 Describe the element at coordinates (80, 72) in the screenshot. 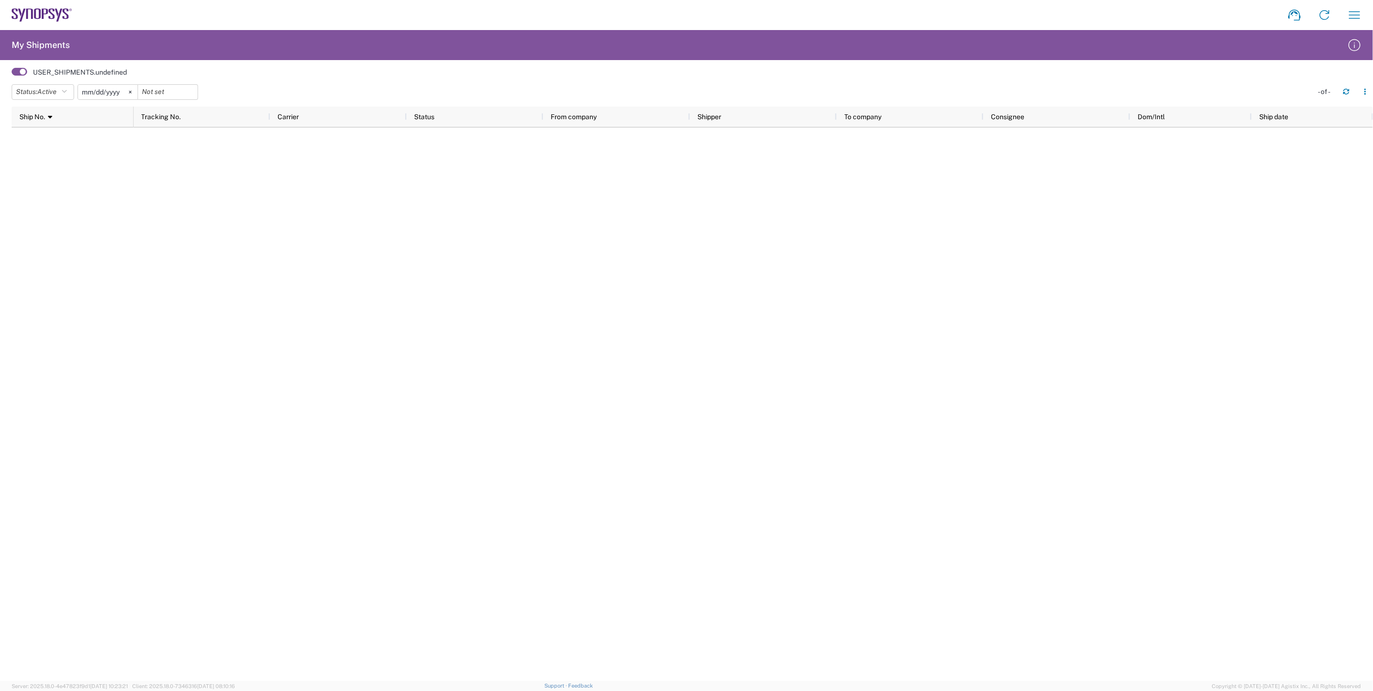

I see `label: USER_SHIPMENTS.undefined` at that location.